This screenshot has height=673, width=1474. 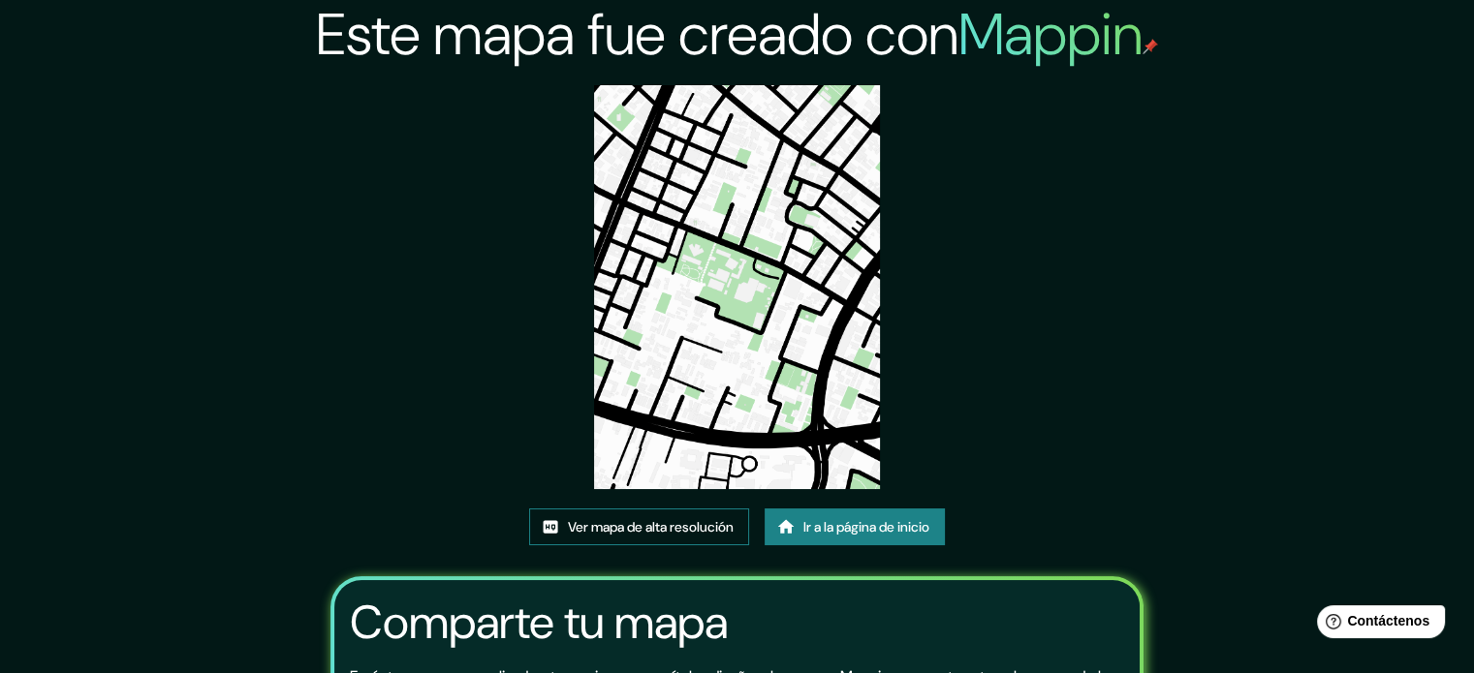 I want to click on a: Ir a la página de inicio, so click(x=855, y=527).